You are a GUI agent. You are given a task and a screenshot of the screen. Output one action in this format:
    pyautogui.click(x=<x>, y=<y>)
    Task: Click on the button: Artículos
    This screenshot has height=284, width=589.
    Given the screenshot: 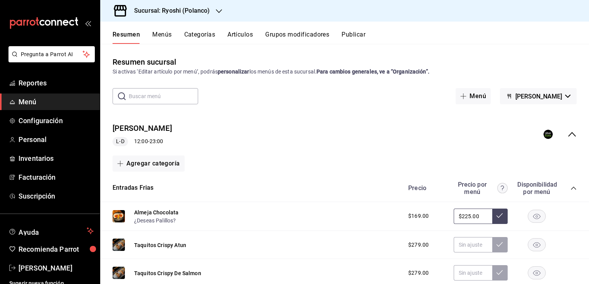 What is the action you would take?
    pyautogui.click(x=240, y=37)
    